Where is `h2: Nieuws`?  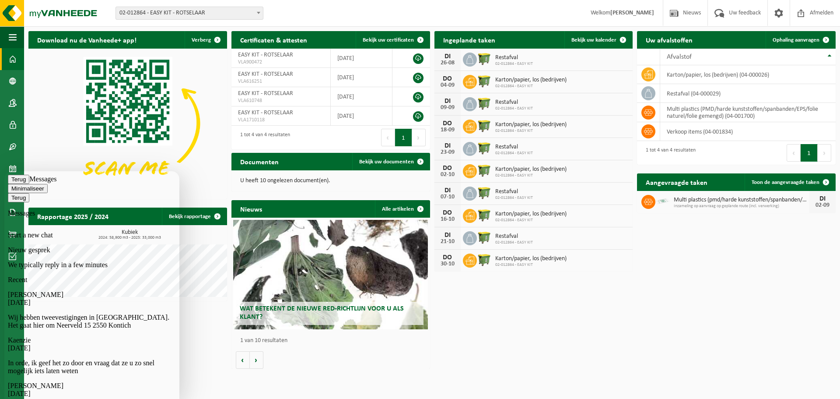 h2: Nieuws is located at coordinates (251, 208).